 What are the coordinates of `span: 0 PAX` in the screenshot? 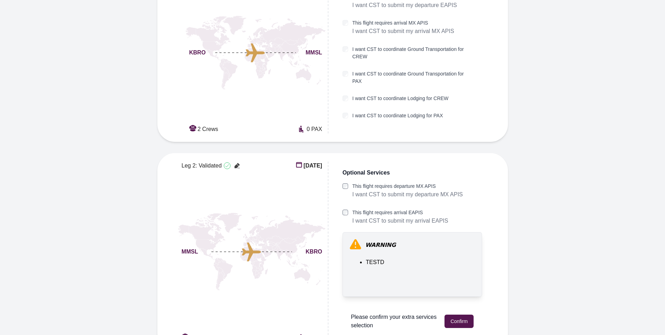 It's located at (315, 129).